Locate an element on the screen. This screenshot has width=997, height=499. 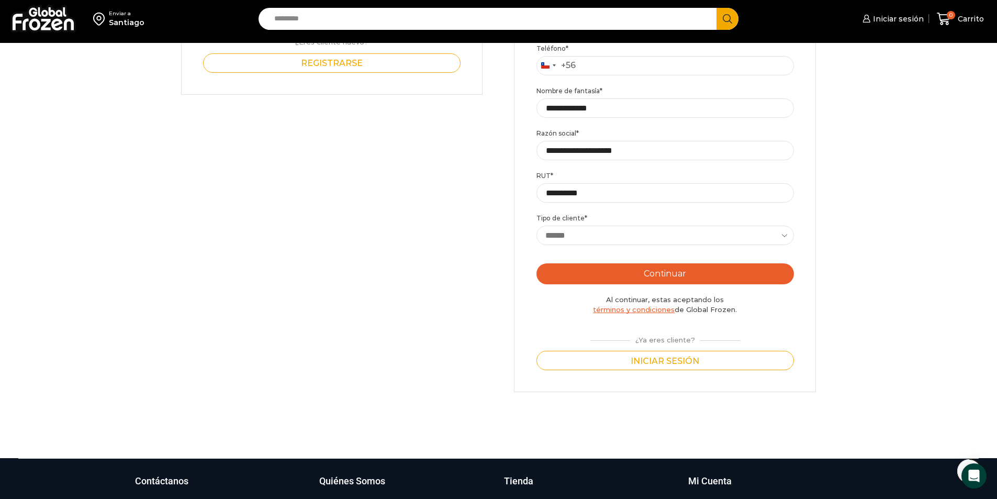
button: Search button is located at coordinates (727, 19).